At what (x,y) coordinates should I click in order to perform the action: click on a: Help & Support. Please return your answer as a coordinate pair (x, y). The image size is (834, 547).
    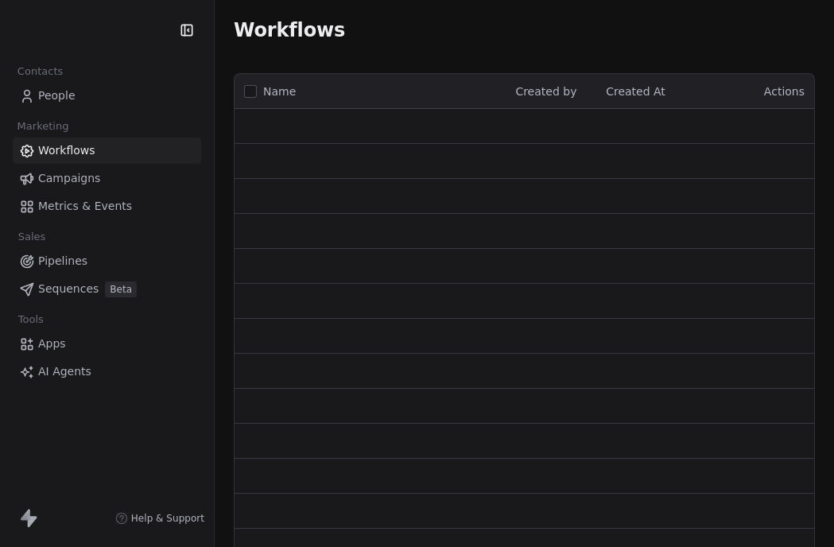
    Looking at the image, I should click on (160, 518).